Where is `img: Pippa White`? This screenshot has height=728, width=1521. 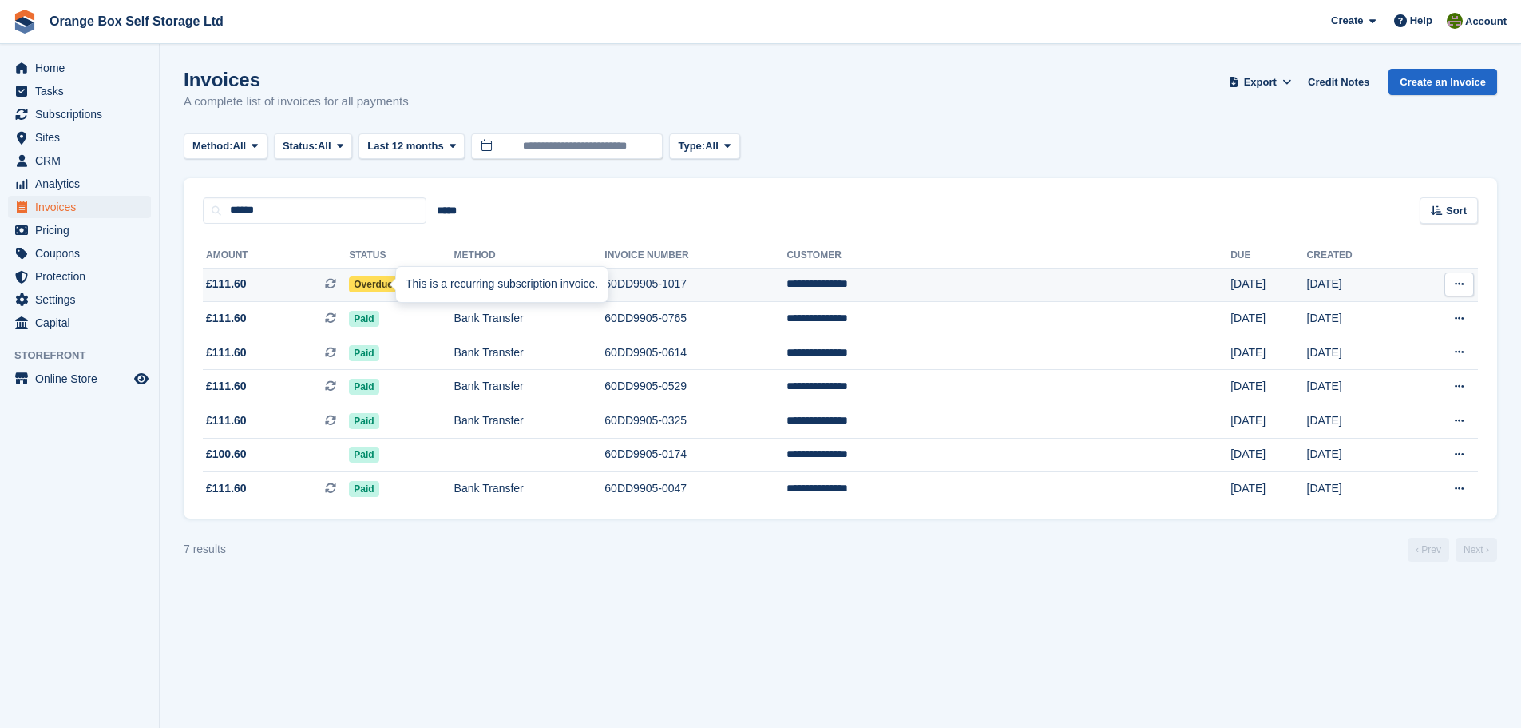
img: Pippa White is located at coordinates (1455, 21).